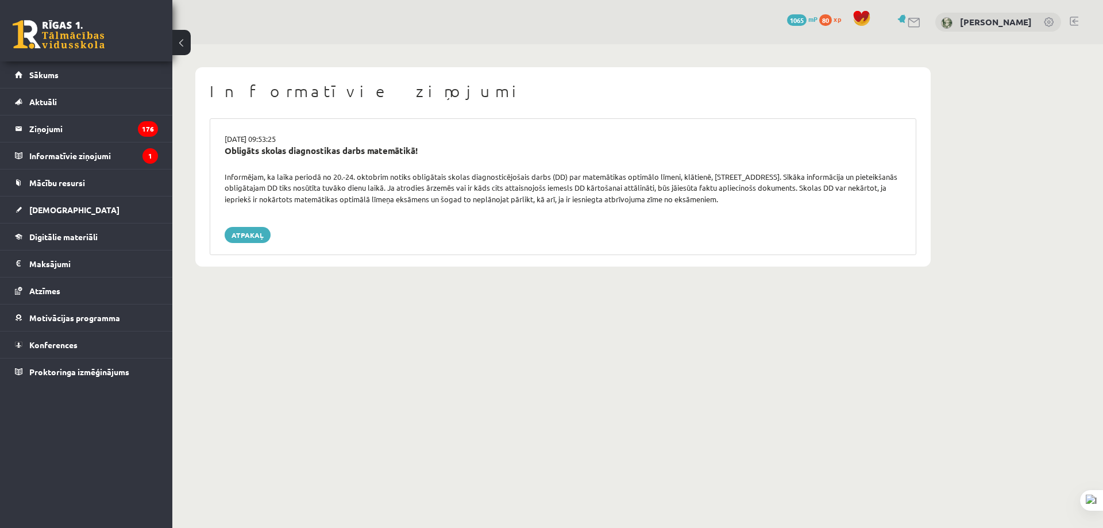 The width and height of the screenshot is (1103, 528). What do you see at coordinates (86, 264) in the screenshot?
I see `a: Maksājumi` at bounding box center [86, 264].